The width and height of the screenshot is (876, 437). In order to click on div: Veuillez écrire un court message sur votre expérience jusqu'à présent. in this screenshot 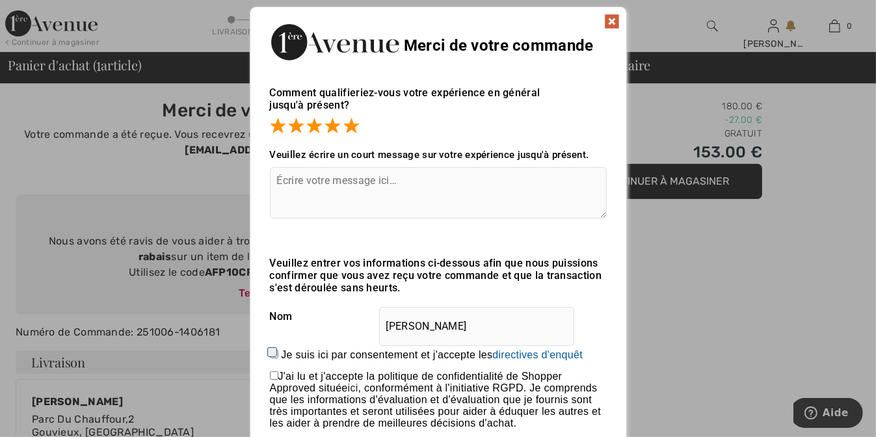, I will do `click(438, 155)`.